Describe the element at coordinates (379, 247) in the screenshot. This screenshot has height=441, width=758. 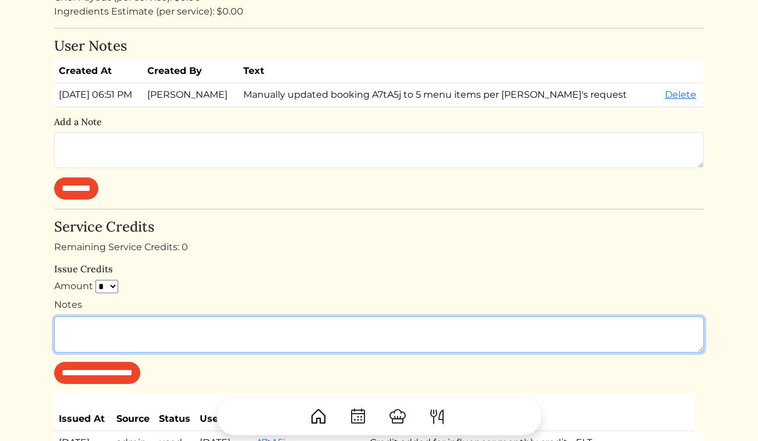
I see `div: Remaining Service Credits: 0` at that location.